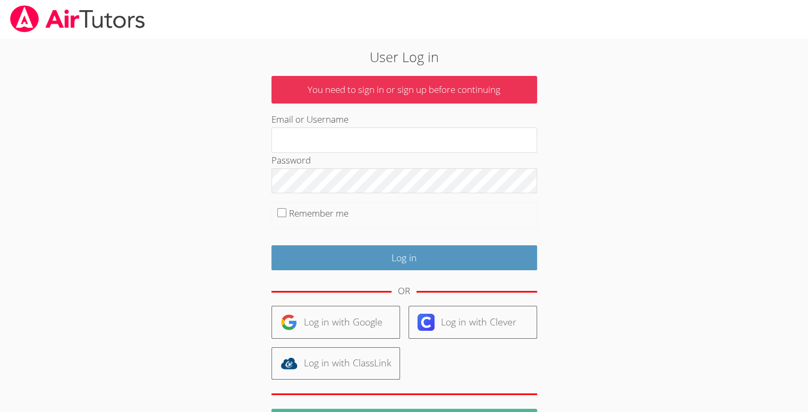 The image size is (808, 412). I want to click on label: Password, so click(291, 160).